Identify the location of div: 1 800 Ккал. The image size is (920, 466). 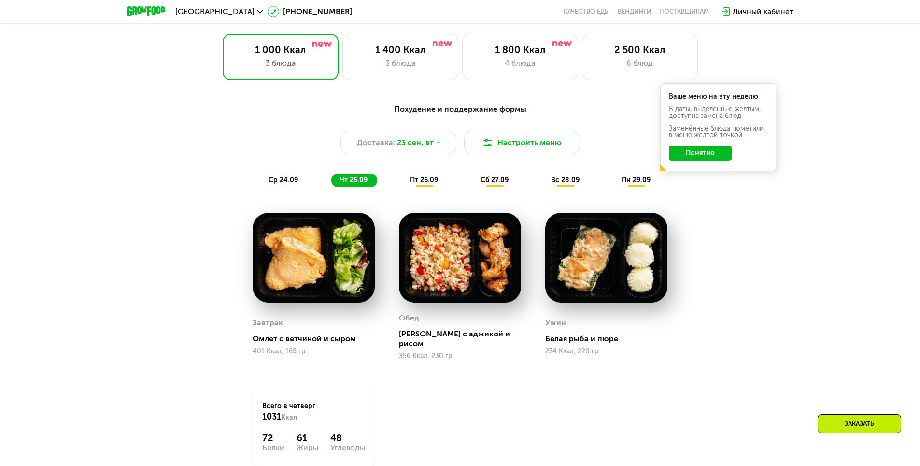
(520, 50).